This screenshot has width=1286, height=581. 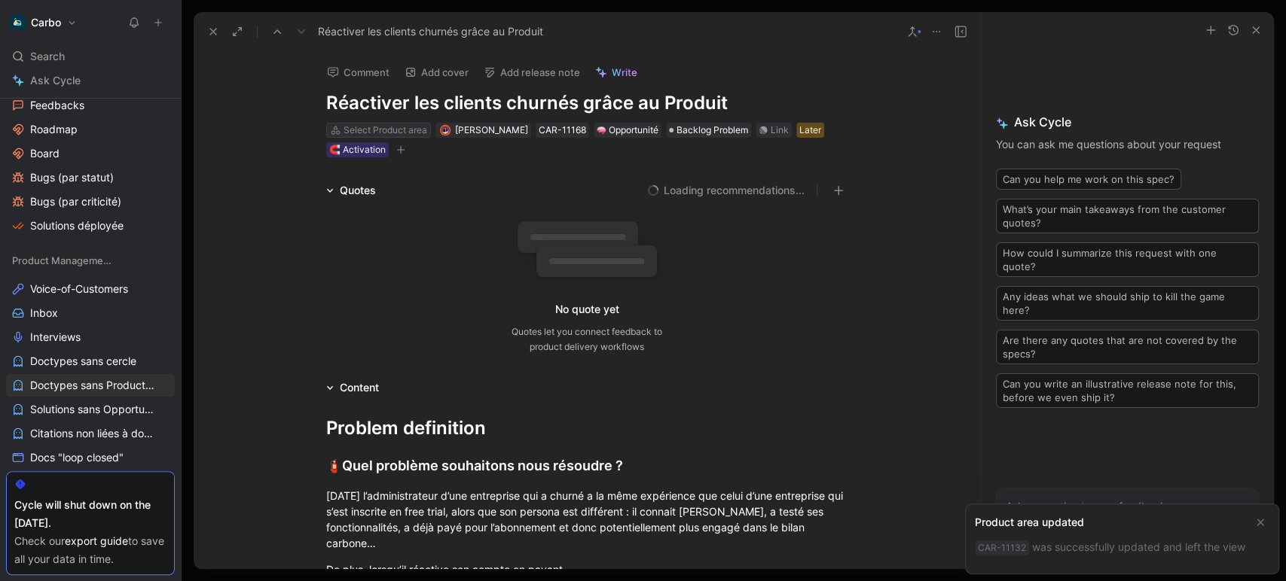 I want to click on button: Loading recommendations..., so click(x=725, y=191).